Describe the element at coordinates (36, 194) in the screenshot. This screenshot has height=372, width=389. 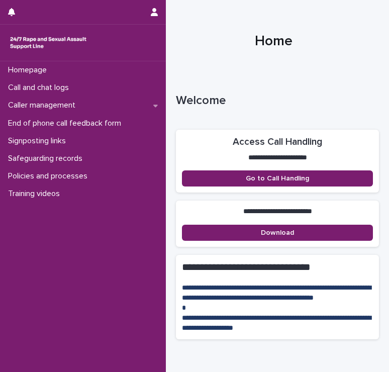
I see `p: Training videos` at that location.